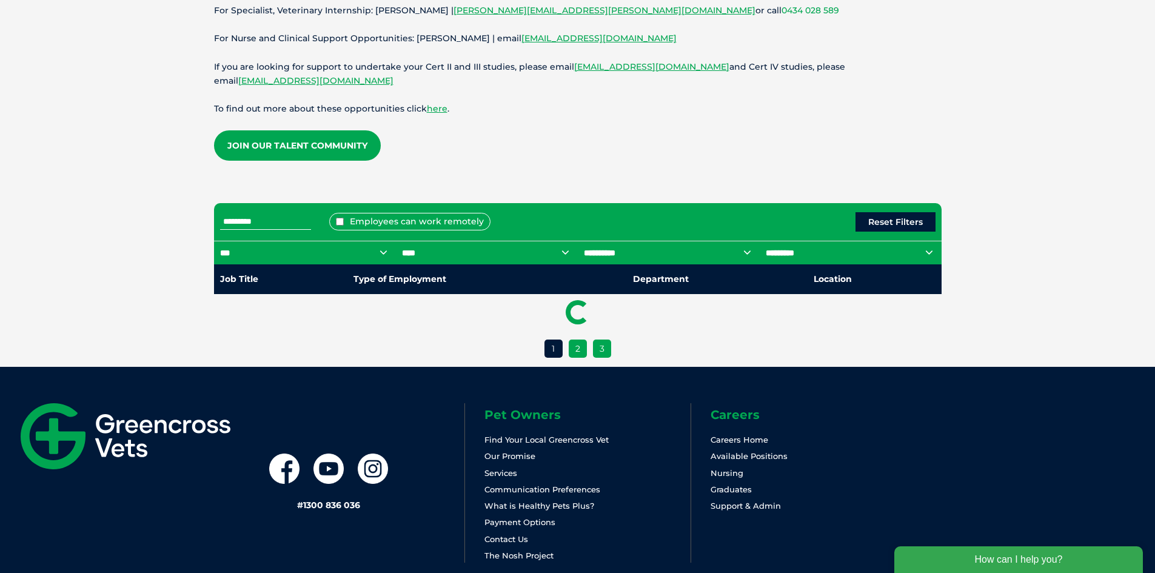  Describe the element at coordinates (578, 109) in the screenshot. I see `p: To find out more about these opportunities click .` at that location.